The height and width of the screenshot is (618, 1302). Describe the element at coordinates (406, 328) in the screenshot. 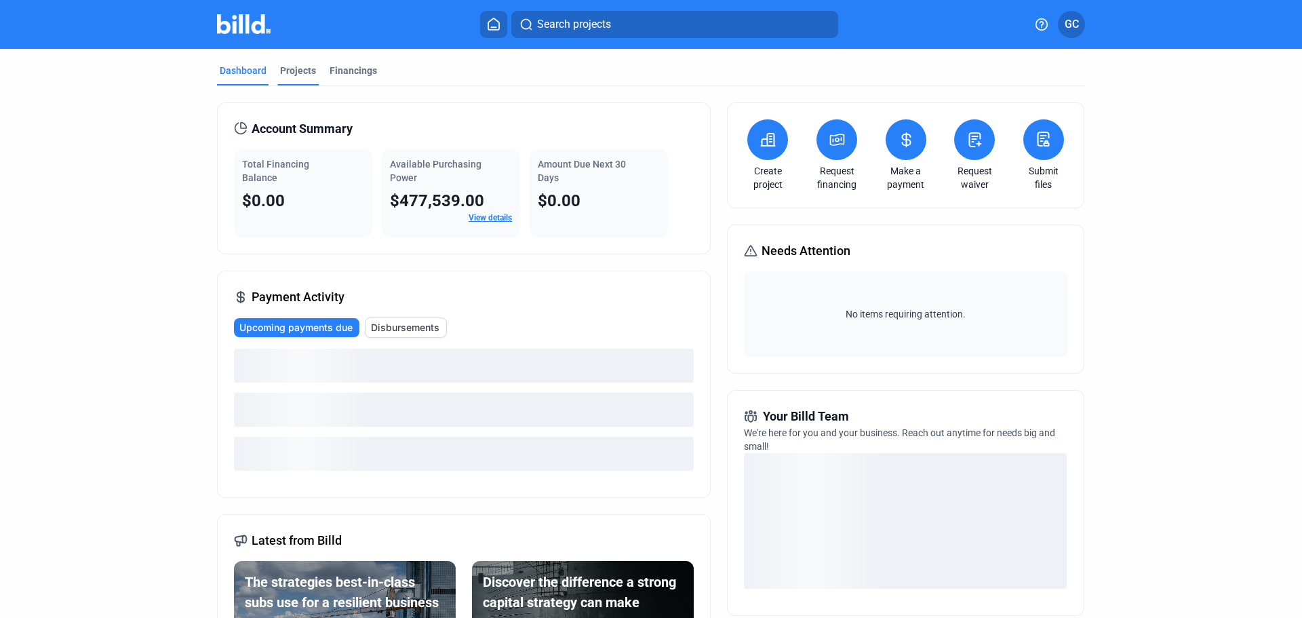

I see `button: Disbursements` at that location.